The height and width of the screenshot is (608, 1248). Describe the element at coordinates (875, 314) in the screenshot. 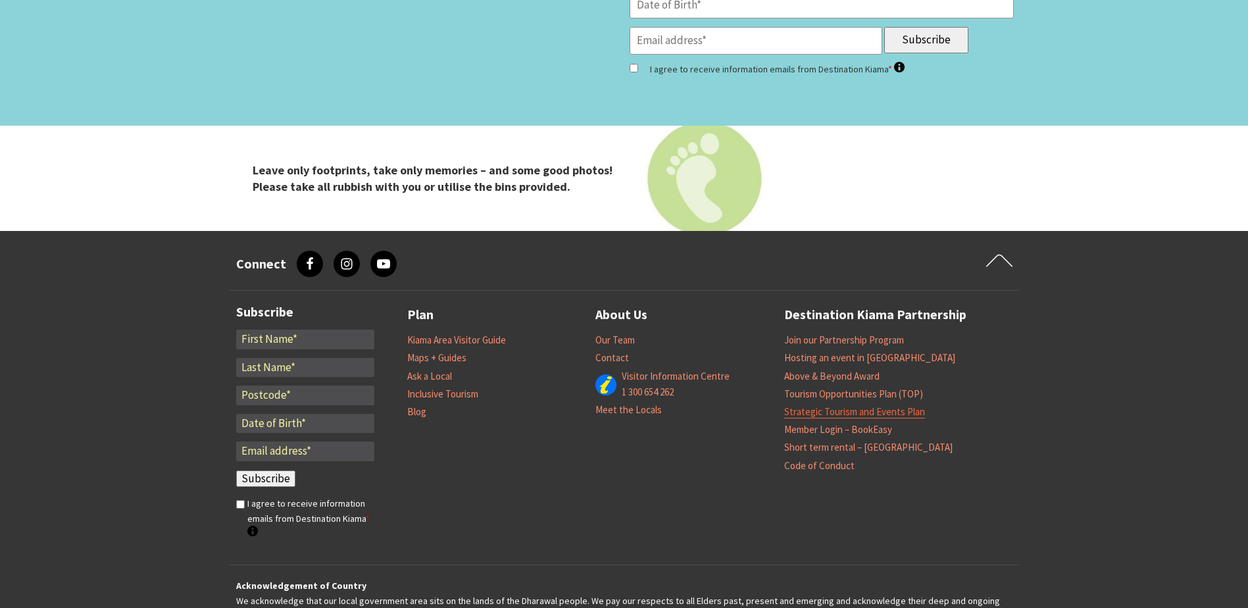

I see `a: Destination Kiama Partnership` at that location.